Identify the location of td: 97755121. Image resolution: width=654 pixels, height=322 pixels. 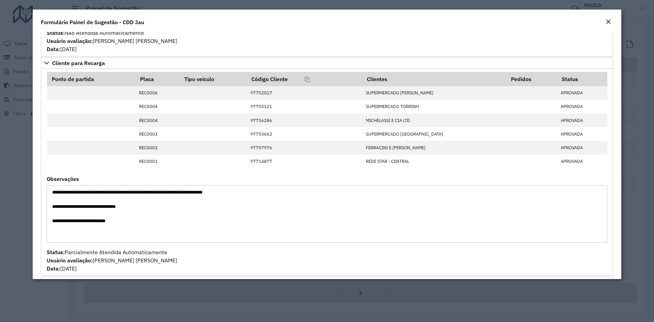
(304, 107).